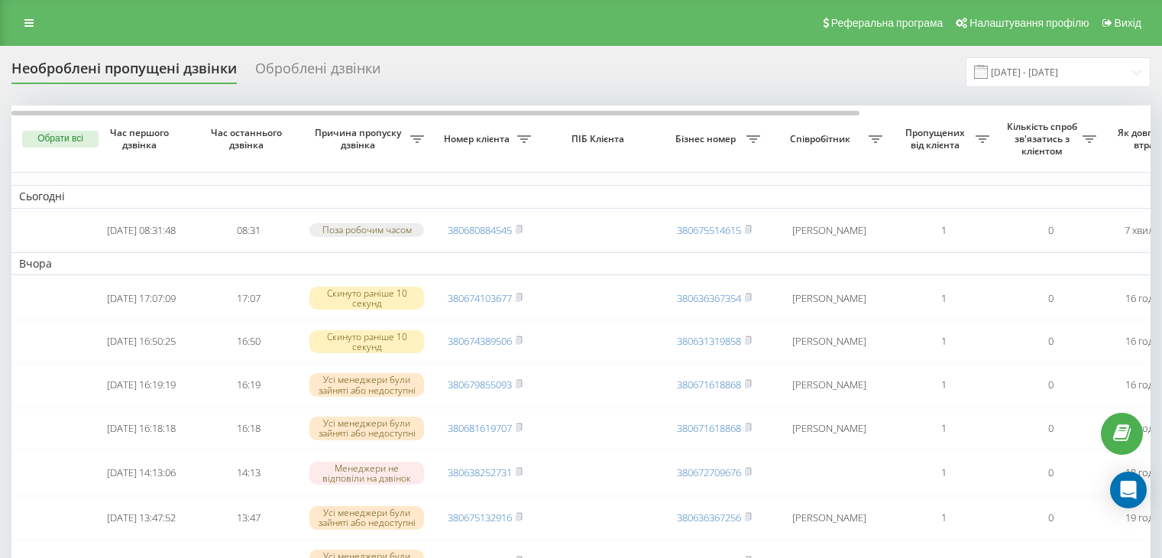  Describe the element at coordinates (709, 341) in the screenshot. I see `a: 380631319858` at that location.